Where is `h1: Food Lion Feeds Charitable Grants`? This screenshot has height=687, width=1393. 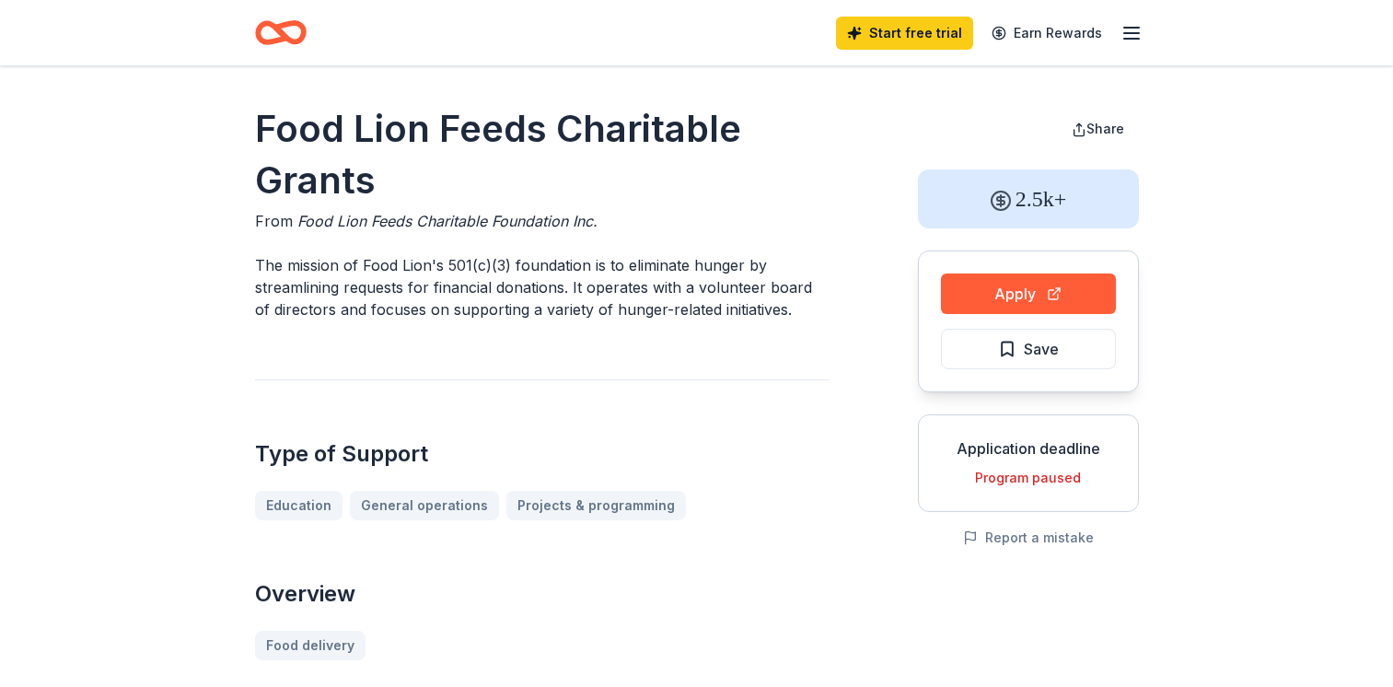 h1: Food Lion Feeds Charitable Grants is located at coordinates (542, 155).